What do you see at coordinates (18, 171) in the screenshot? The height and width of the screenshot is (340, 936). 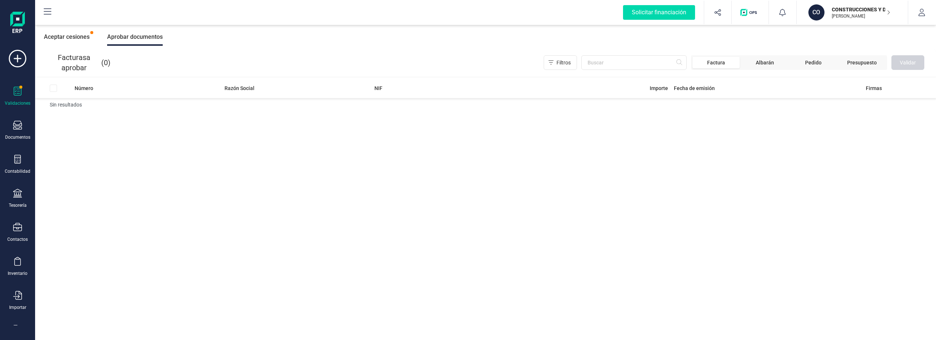 I see `div: Contabilidad` at bounding box center [18, 171].